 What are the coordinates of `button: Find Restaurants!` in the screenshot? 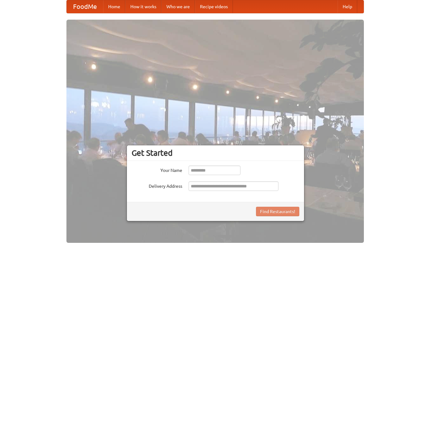 It's located at (278, 211).